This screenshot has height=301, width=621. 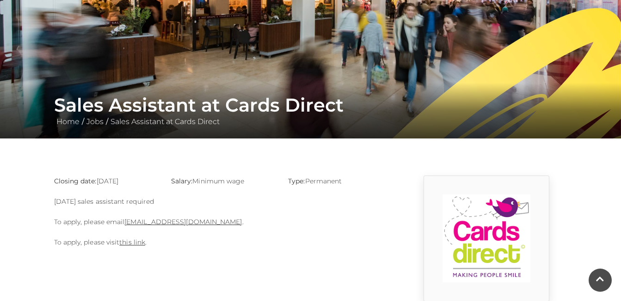 What do you see at coordinates (340, 181) in the screenshot?
I see `p: Permanent` at bounding box center [340, 181].